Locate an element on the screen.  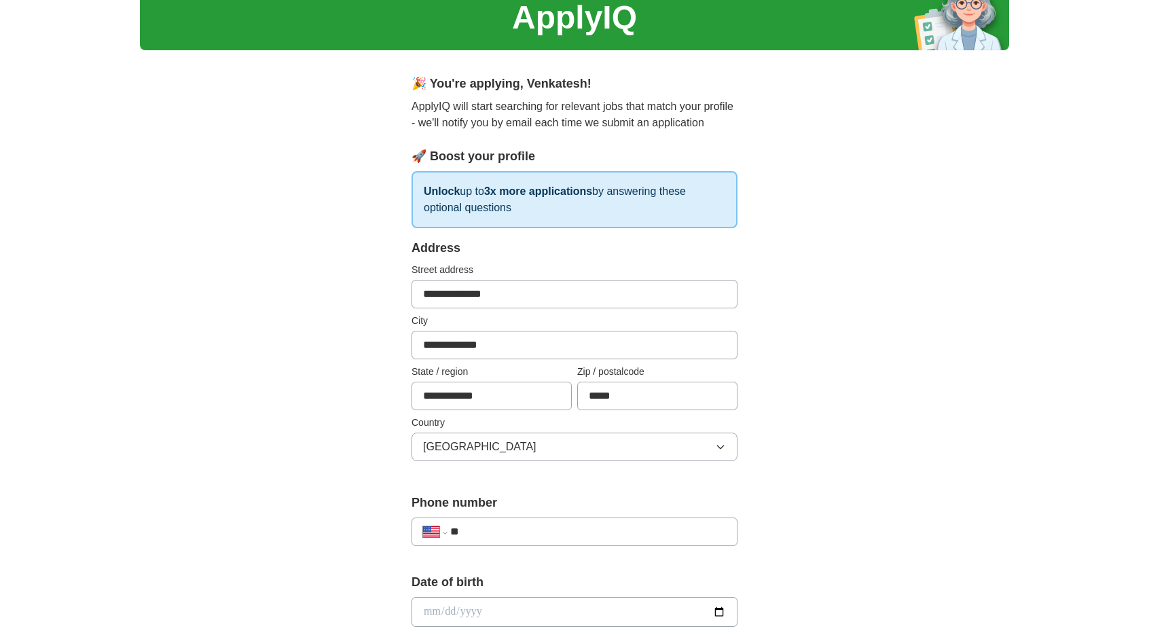
strong: Unlock is located at coordinates (441, 191).